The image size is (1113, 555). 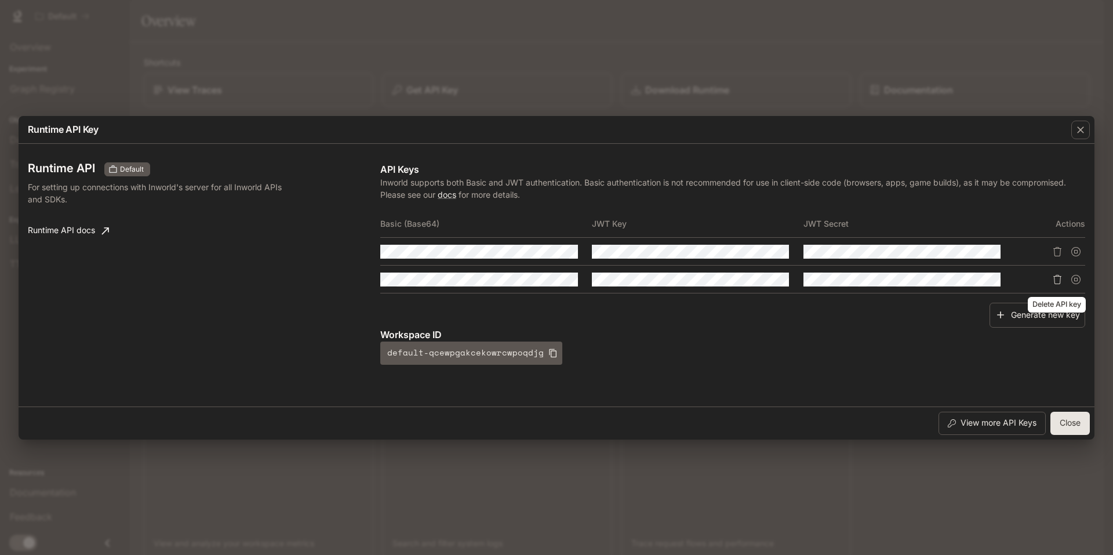 I want to click on p: Runtime API Key, so click(x=63, y=129).